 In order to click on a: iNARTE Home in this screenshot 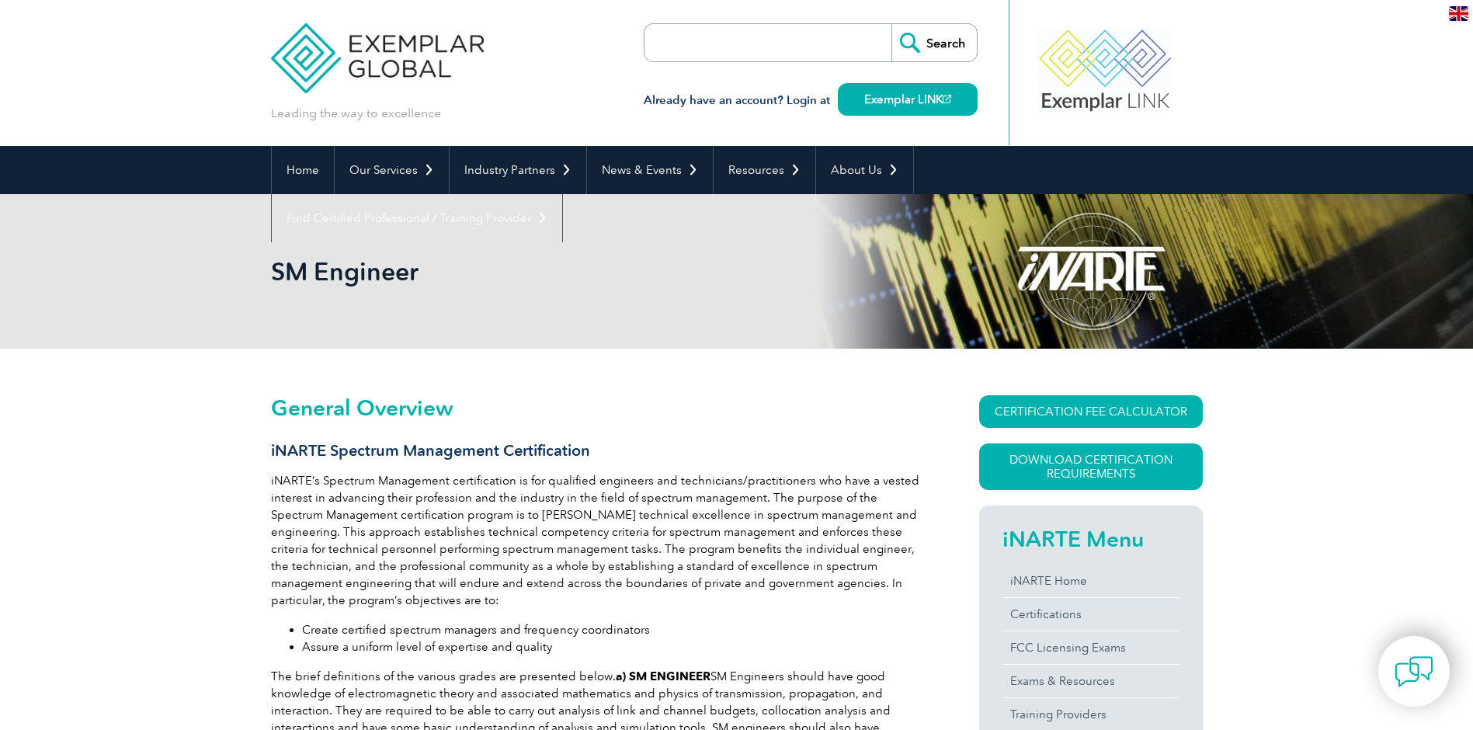, I will do `click(1091, 581)`.